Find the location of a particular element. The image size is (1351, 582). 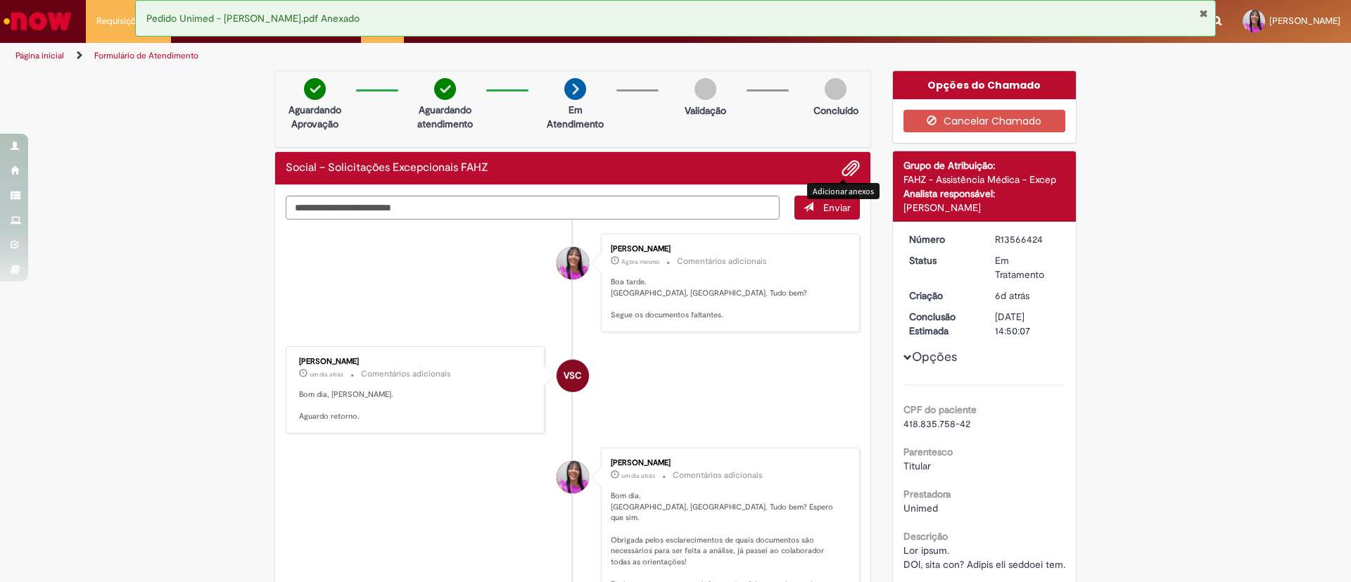

button: Enviar is located at coordinates (827, 208).